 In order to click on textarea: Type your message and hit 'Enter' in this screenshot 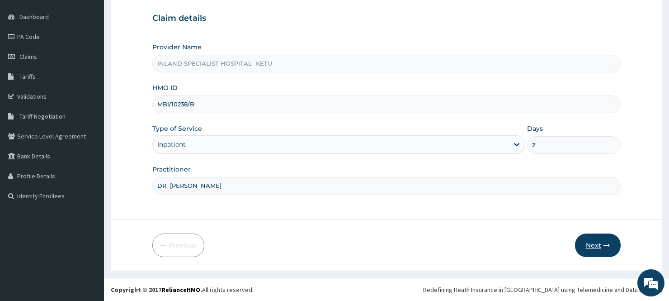, I will do `click(88, 218)`.